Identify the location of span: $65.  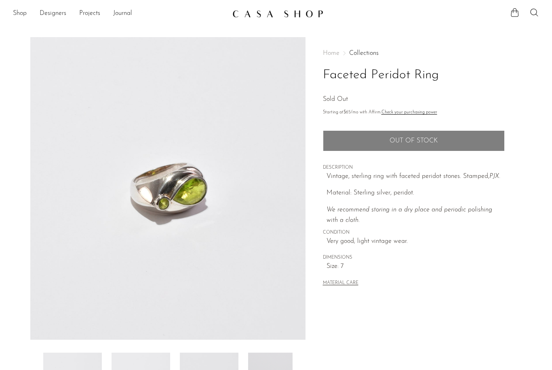
(347, 112).